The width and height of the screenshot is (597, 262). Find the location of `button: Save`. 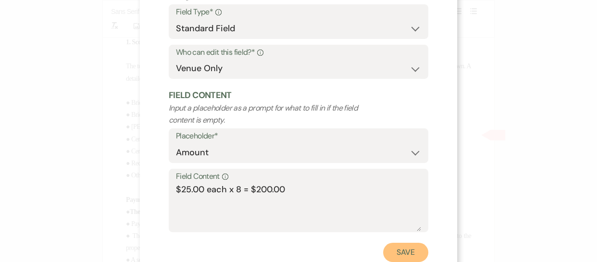

button: Save is located at coordinates (406, 252).